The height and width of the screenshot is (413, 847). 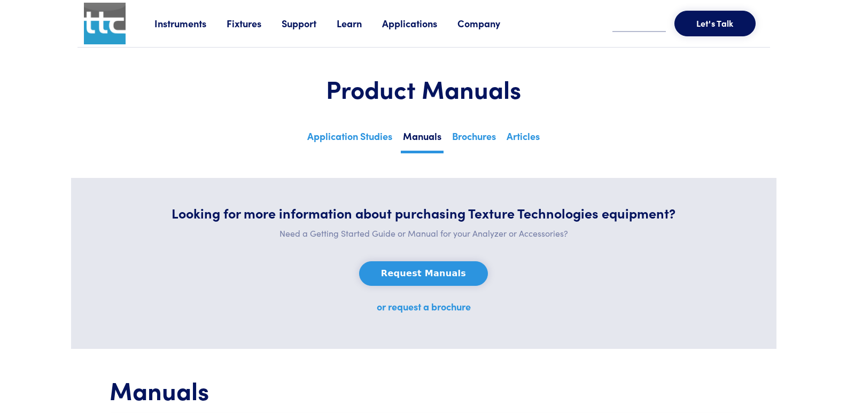 What do you see at coordinates (359, 23) in the screenshot?
I see `a: Learn` at bounding box center [359, 23].